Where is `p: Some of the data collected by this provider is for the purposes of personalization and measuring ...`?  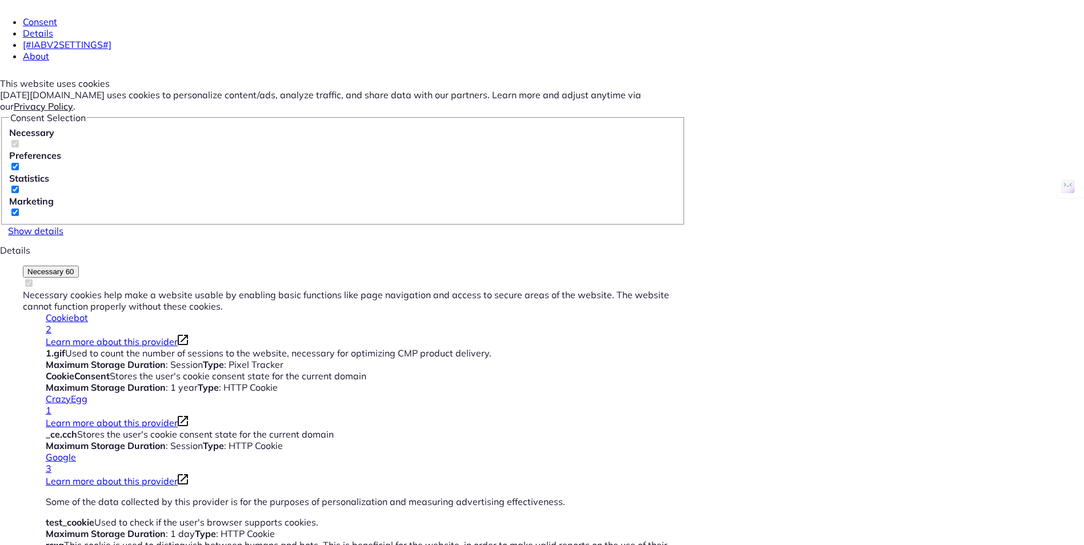
p: Some of the data collected by this provider is for the purposes of personalization and measuring ... is located at coordinates (366, 502).